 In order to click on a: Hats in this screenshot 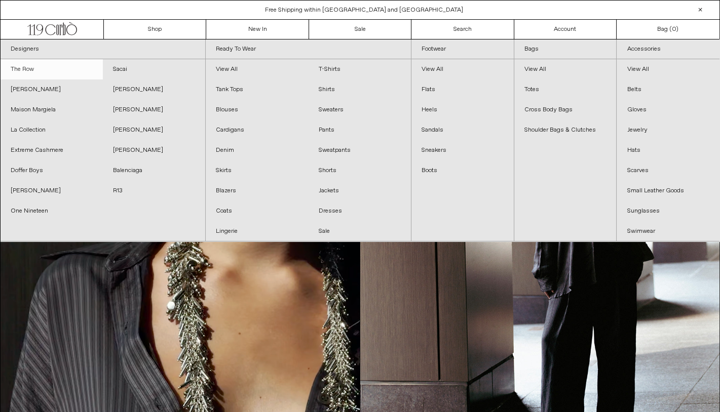, I will do `click(668, 150)`.